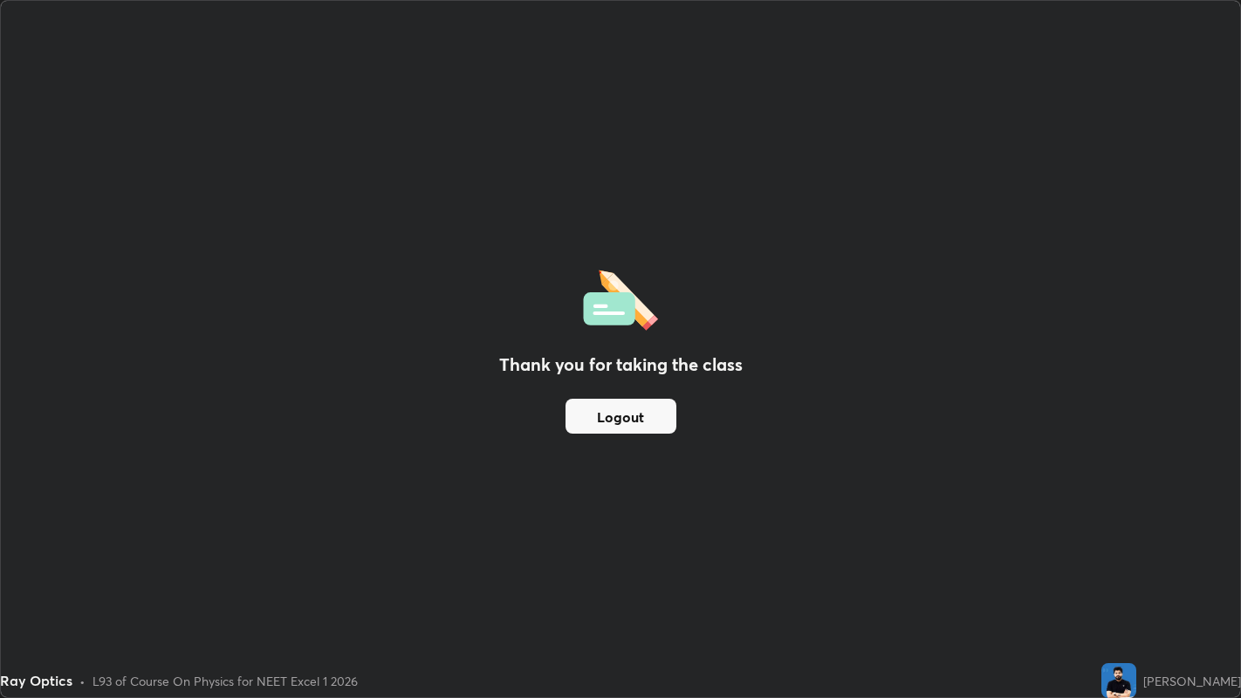 Image resolution: width=1241 pixels, height=698 pixels. I want to click on img: offlineFeedback.1438e8b3.svg, so click(621, 298).